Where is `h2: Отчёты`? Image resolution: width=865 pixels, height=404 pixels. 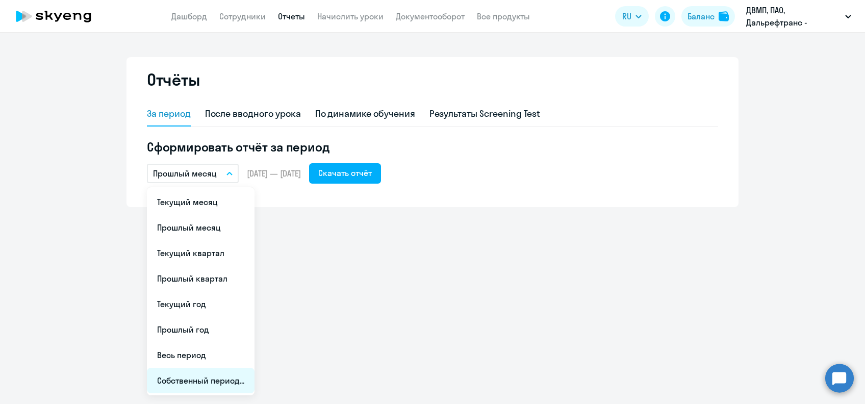 h2: Отчёты is located at coordinates (173, 80).